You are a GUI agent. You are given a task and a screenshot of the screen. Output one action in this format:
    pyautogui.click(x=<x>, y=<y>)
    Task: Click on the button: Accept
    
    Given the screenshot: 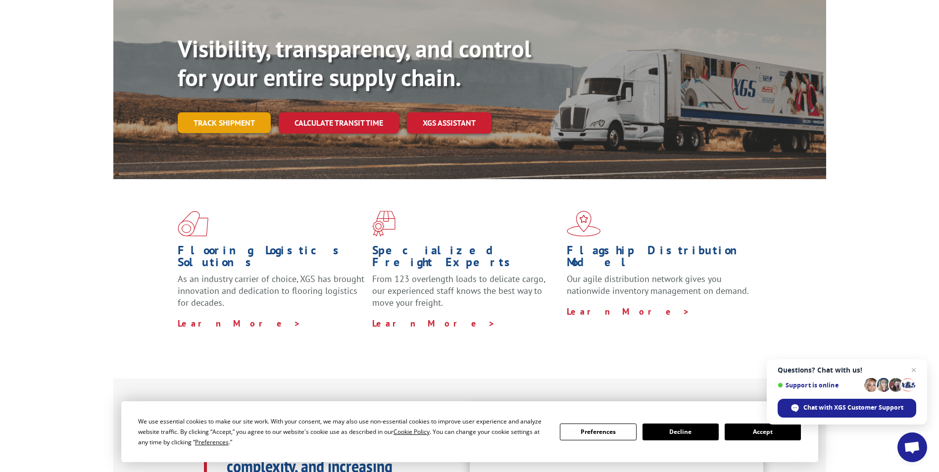 What is the action you would take?
    pyautogui.click(x=763, y=432)
    